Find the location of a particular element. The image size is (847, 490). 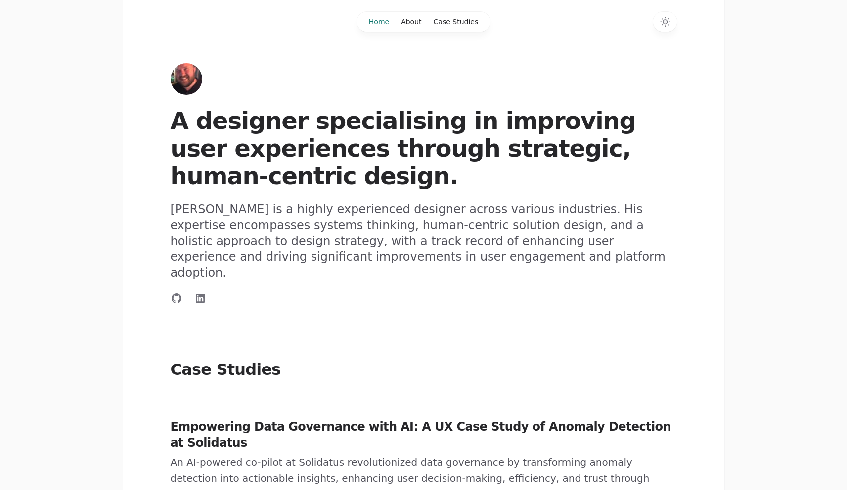

a: About is located at coordinates (411, 22).